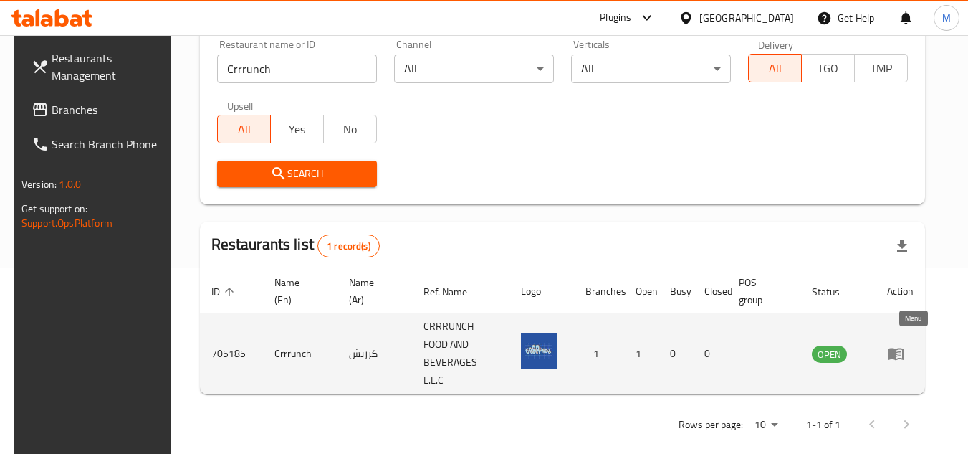 This screenshot has height=454, width=968. What do you see at coordinates (70, 184) in the screenshot?
I see `span: 1.0.0` at bounding box center [70, 184].